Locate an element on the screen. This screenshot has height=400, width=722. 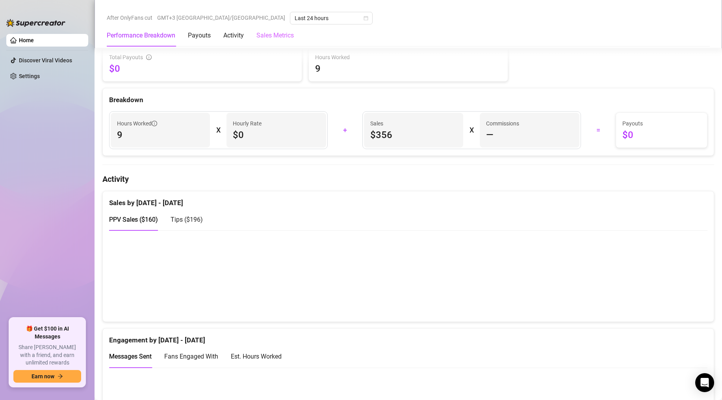
span: $356 is located at coordinates (414, 135).